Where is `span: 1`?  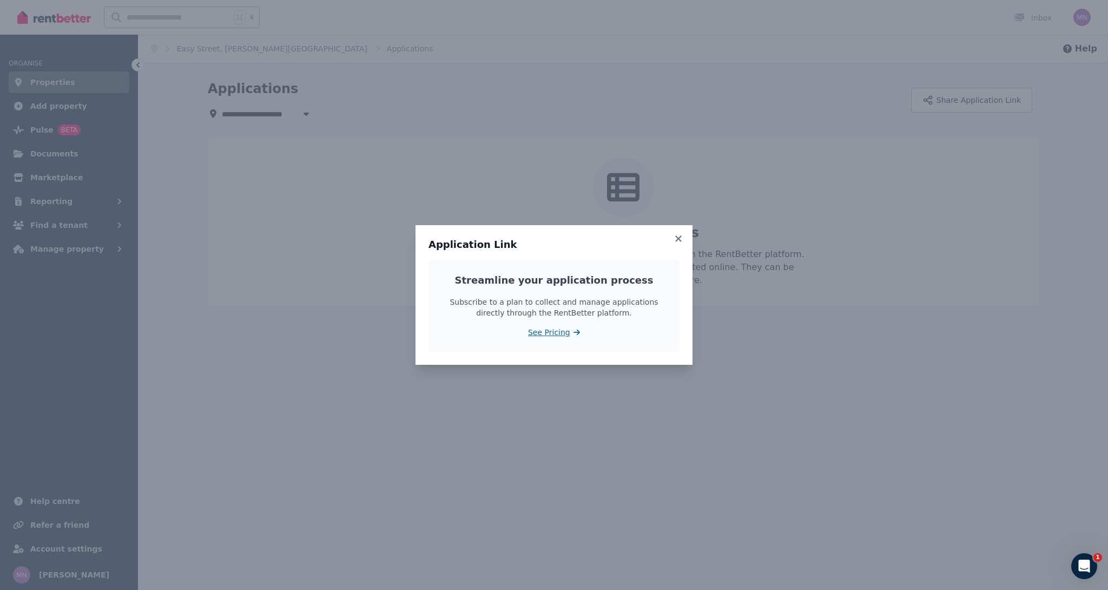
span: 1 is located at coordinates (1098, 557).